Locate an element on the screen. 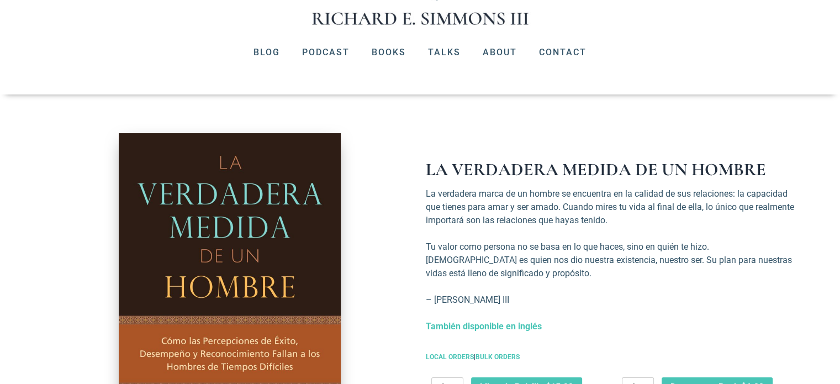  a: About is located at coordinates (500, 52).